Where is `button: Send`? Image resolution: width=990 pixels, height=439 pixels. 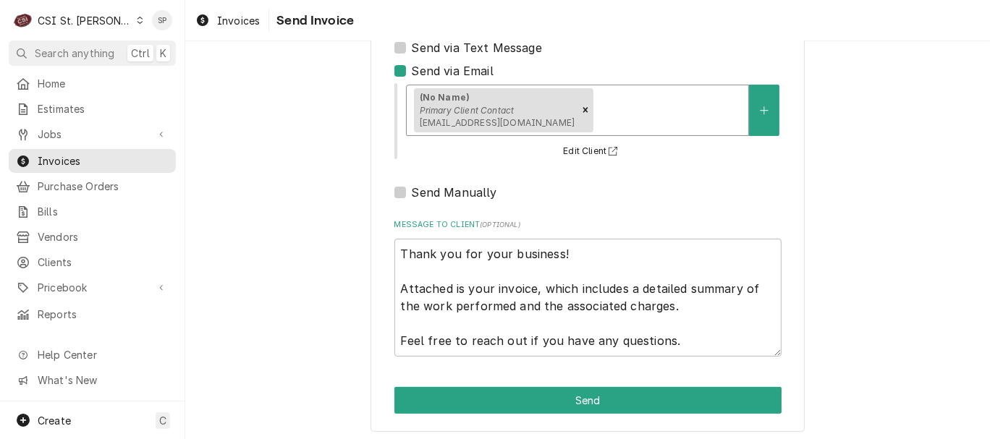 button: Send is located at coordinates (588, 400).